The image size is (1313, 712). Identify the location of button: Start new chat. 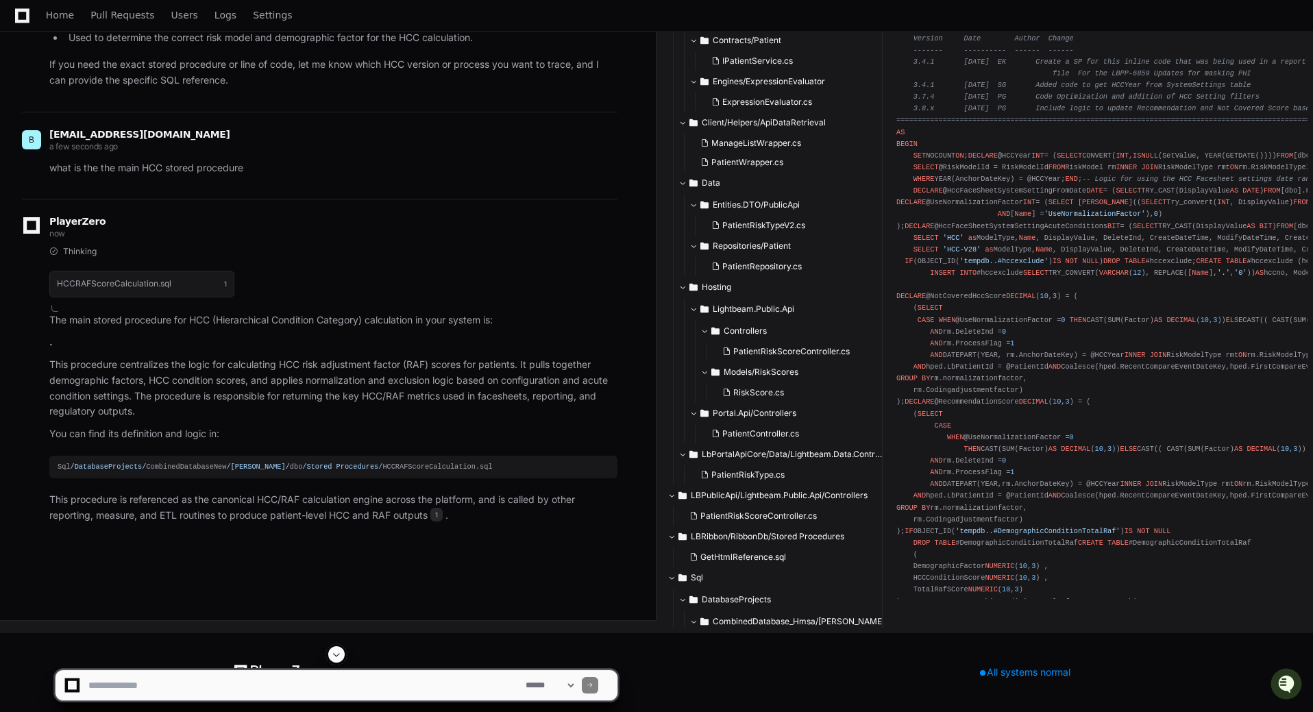
(241, 114).